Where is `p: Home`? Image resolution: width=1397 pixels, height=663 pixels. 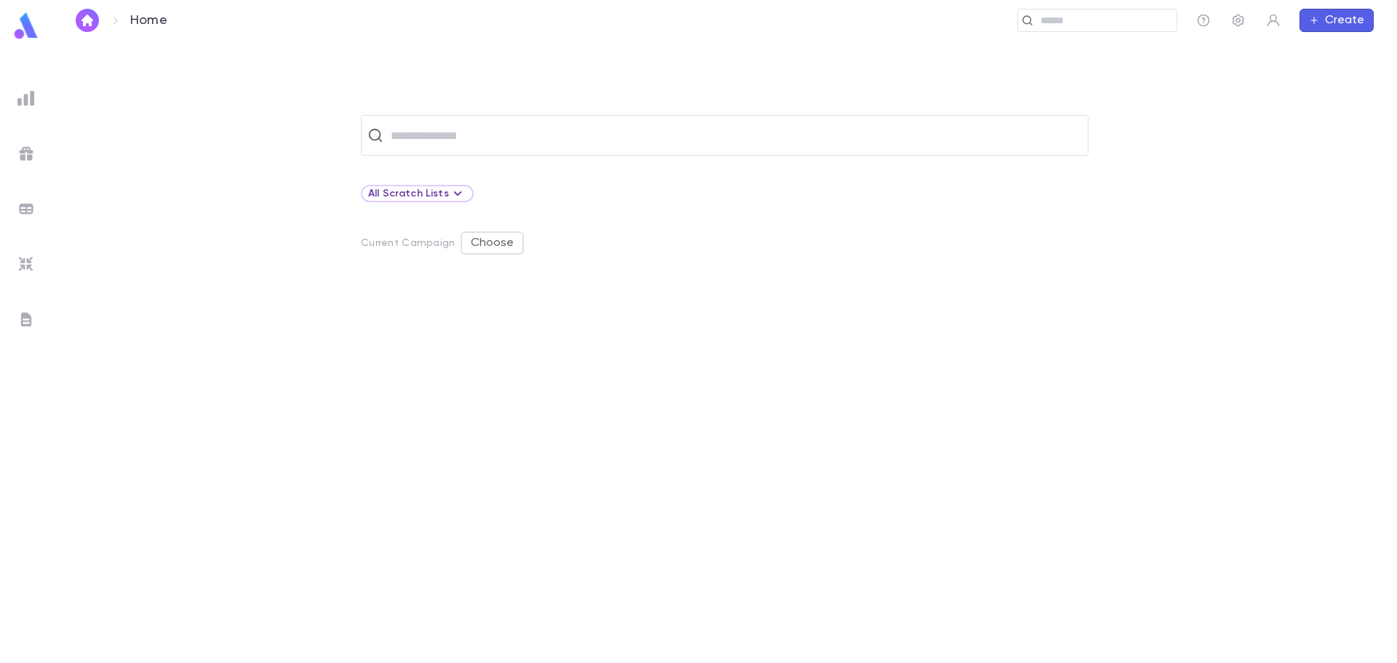
p: Home is located at coordinates (148, 20).